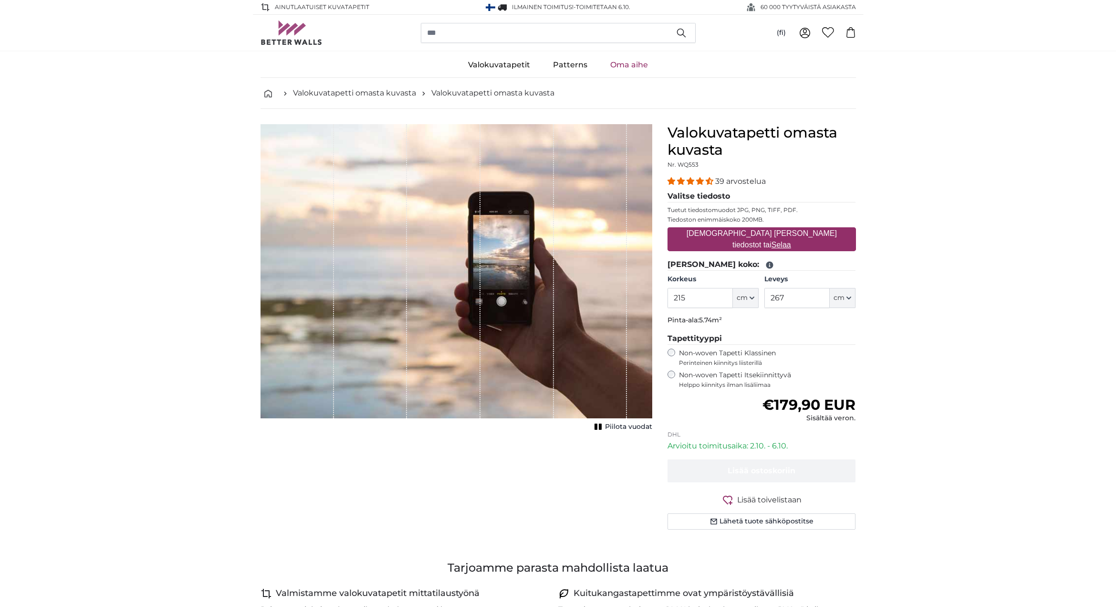 The image size is (1116, 607). Describe the element at coordinates (713, 279) in the screenshot. I see `label: Korkeus` at that location.